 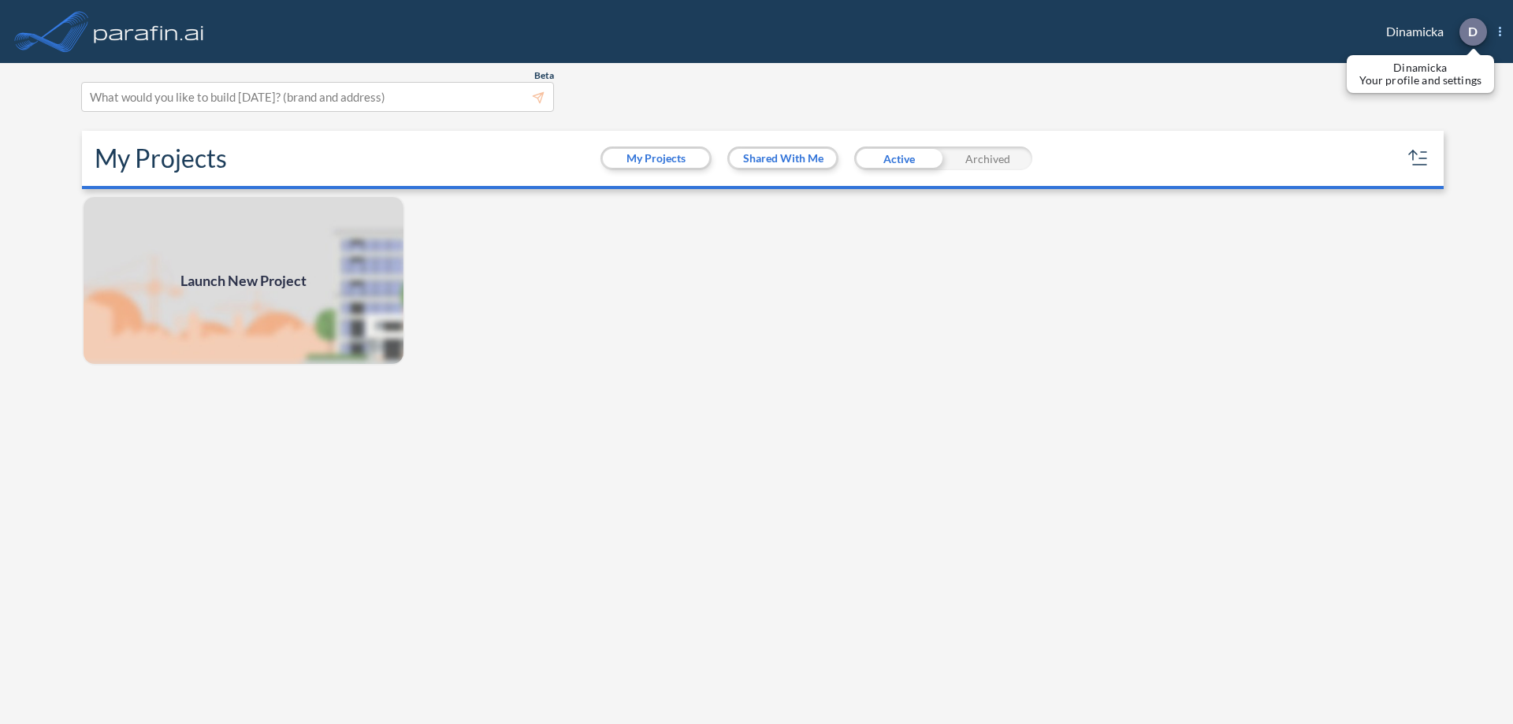 What do you see at coordinates (987, 158) in the screenshot?
I see `div: Archived` at bounding box center [987, 158].